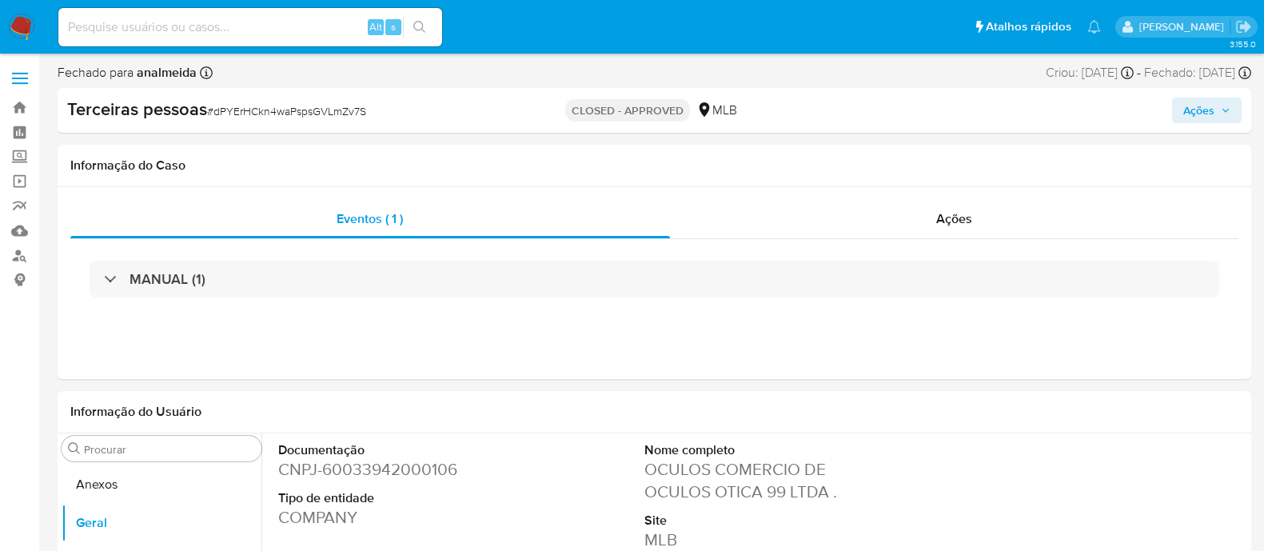  What do you see at coordinates (167, 279) in the screenshot?
I see `h3: MANUAL (1)` at bounding box center [167, 279].